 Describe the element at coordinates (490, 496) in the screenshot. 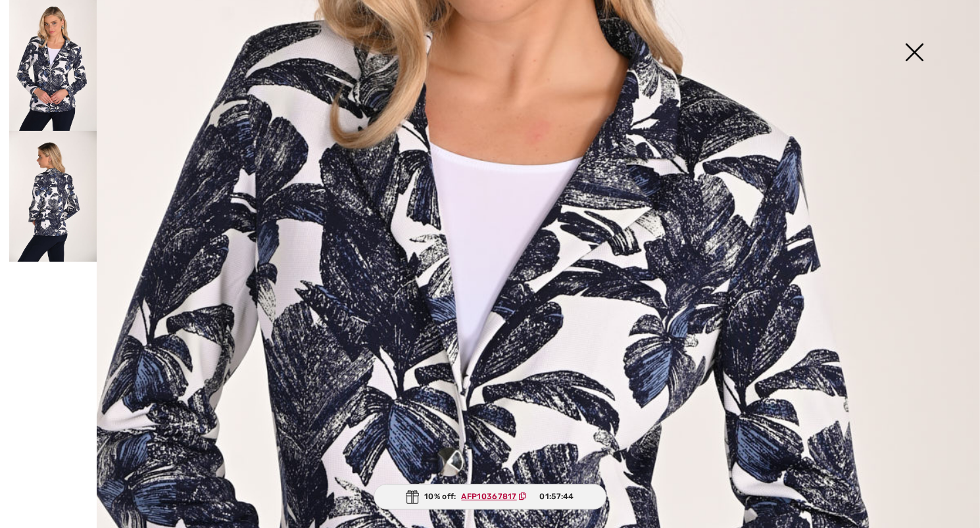

I see `div: 10% off:` at that location.